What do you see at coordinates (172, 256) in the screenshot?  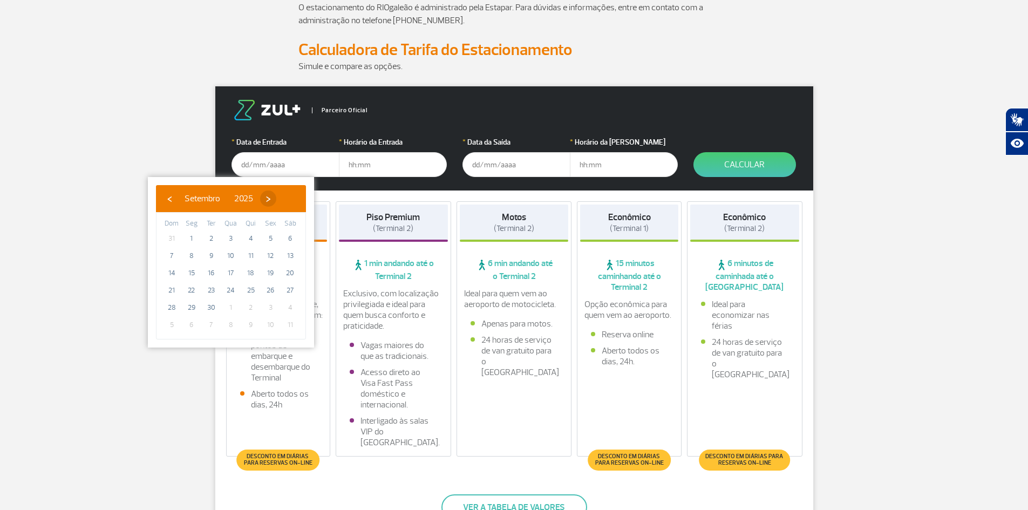 I see `span: 7` at bounding box center [172, 256].